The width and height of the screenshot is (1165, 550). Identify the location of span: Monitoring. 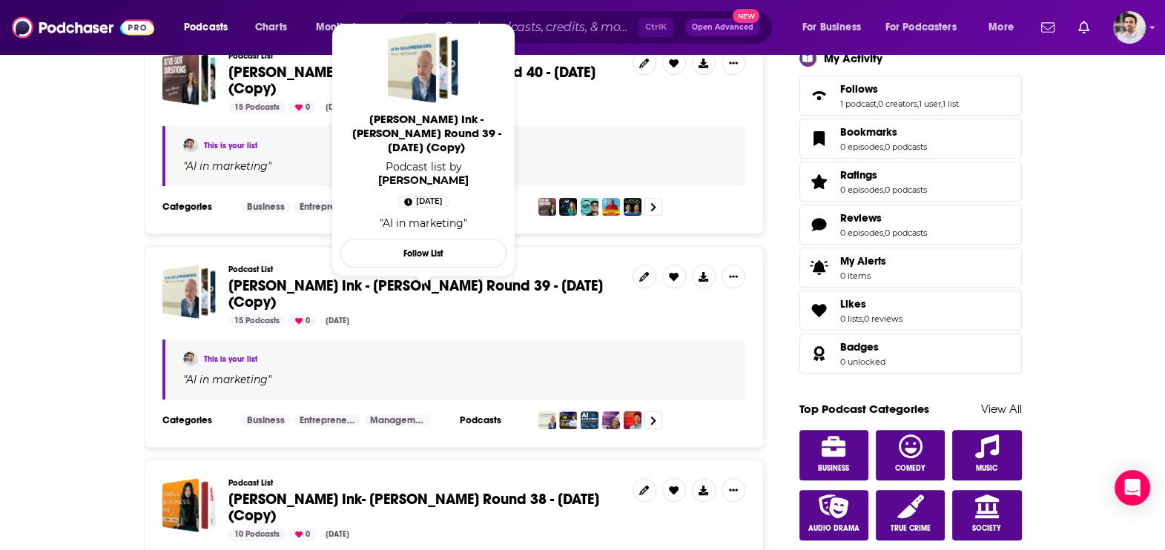
(342, 27).